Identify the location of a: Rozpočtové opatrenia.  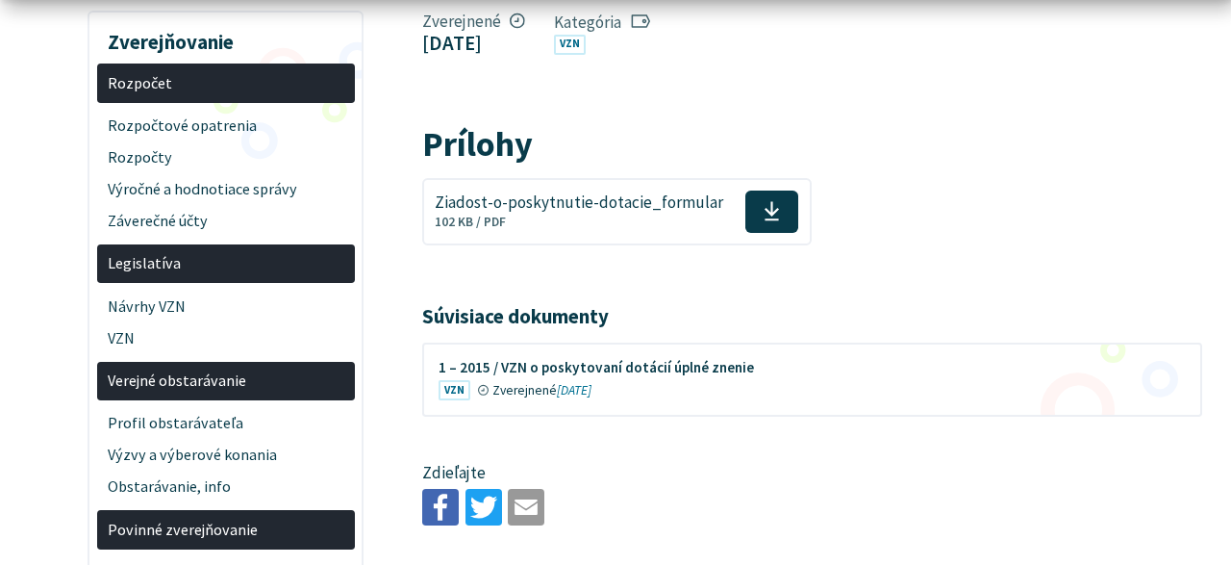
(226, 125).